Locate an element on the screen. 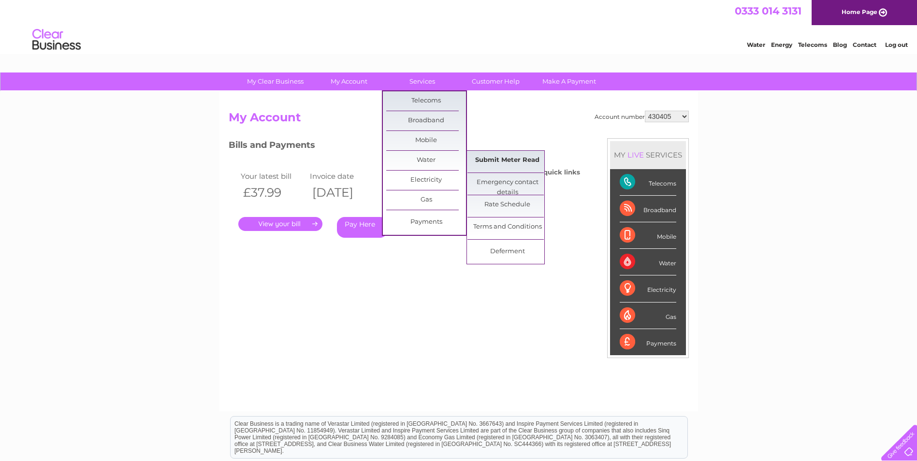 The image size is (917, 461). div: Account number is located at coordinates (642, 117).